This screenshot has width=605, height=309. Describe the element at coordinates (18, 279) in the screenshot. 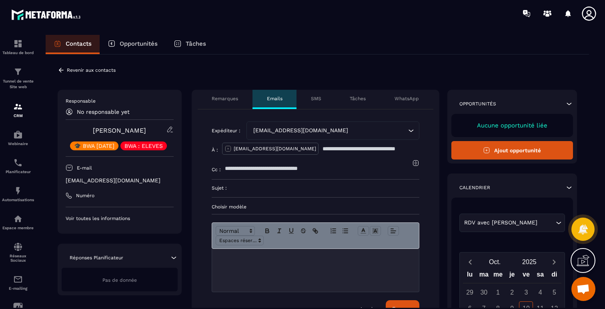

I see `img: email` at that location.